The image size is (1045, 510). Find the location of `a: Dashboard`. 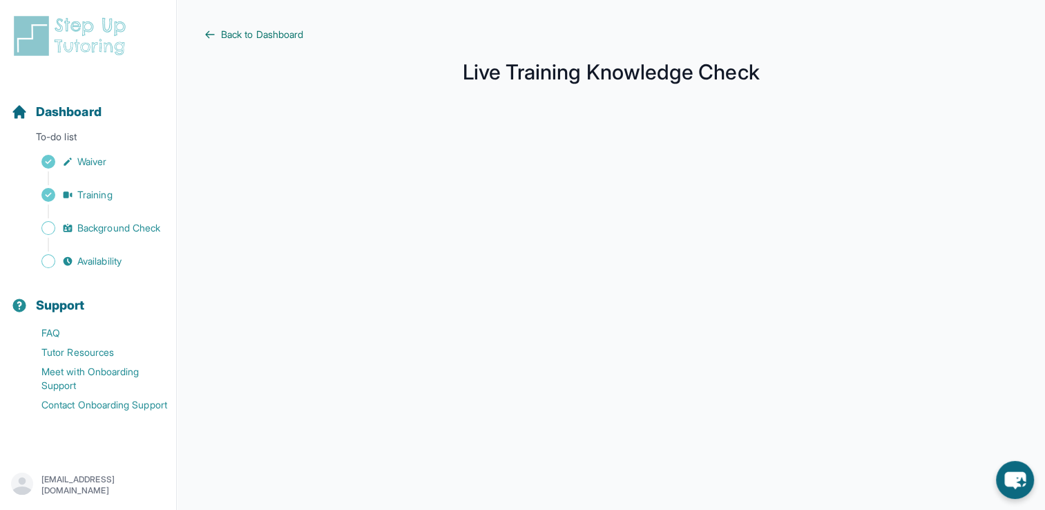

a: Dashboard is located at coordinates (56, 112).